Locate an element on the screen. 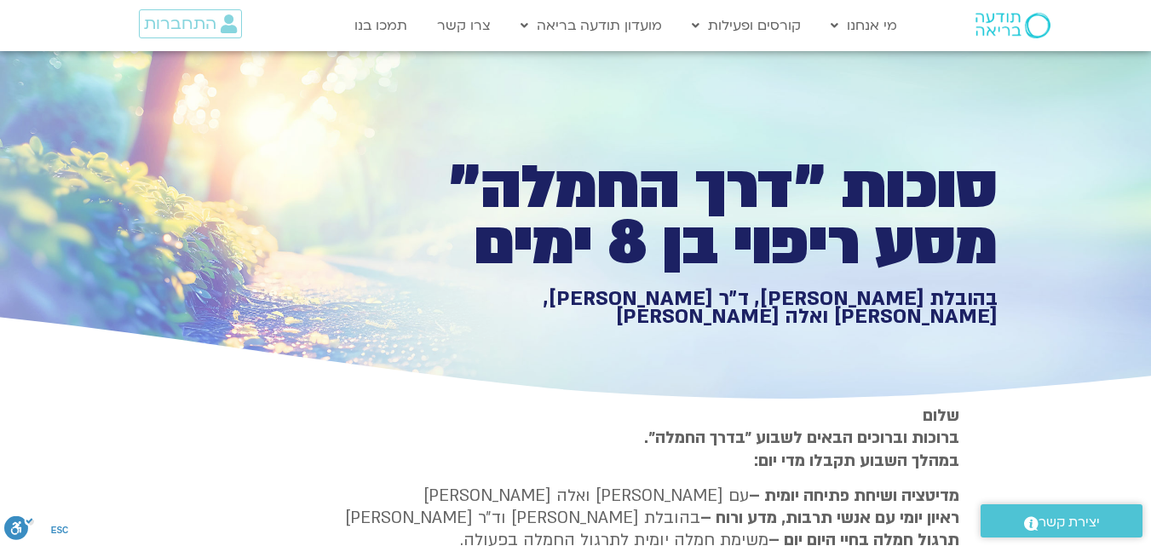  strong: ברוכות וברוכים הבאים לשבוע ״בדרך החמלה״. במהלך השבוע תקבלו מדי יום: is located at coordinates (801, 449).